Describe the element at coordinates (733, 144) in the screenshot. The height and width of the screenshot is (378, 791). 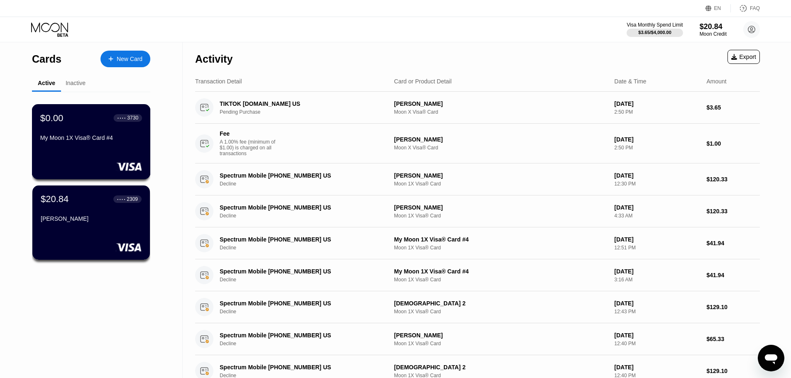
I see `div: $1.00` at that location.